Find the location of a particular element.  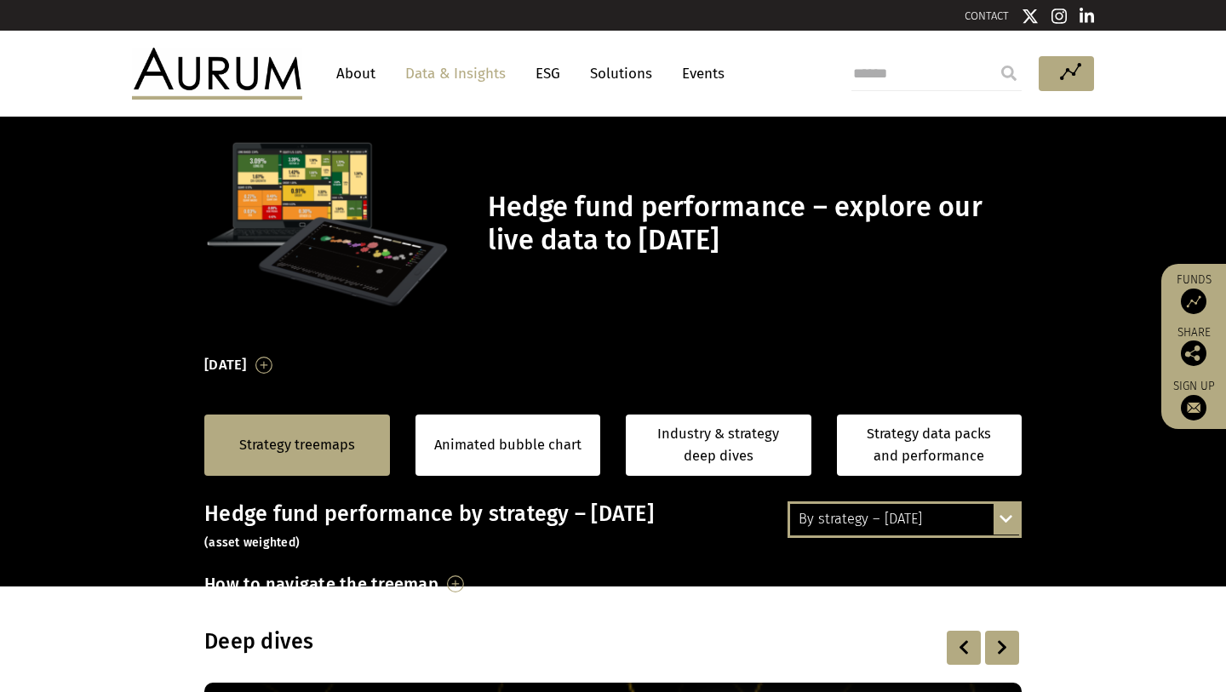

small: (asset weighted) is located at coordinates (252, 542).